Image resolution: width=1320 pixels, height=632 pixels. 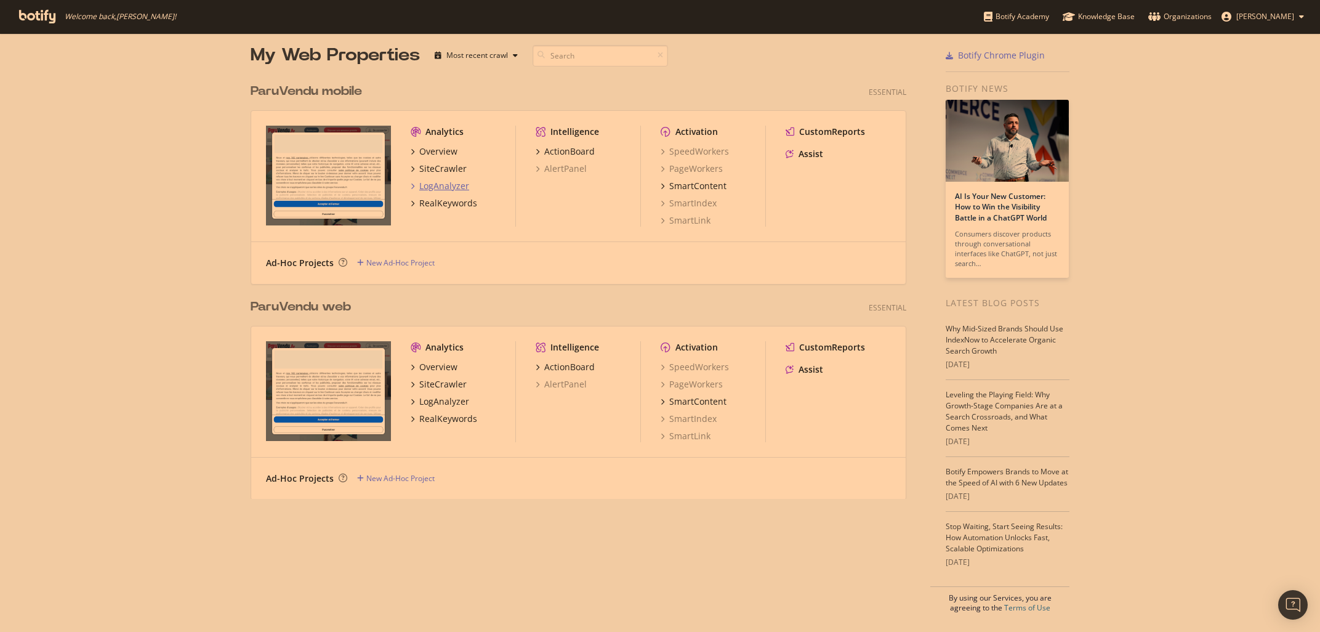 I want to click on div: Consumers discover products through conversational interfaces like ChatGPT, not just search…, so click(x=1007, y=249).